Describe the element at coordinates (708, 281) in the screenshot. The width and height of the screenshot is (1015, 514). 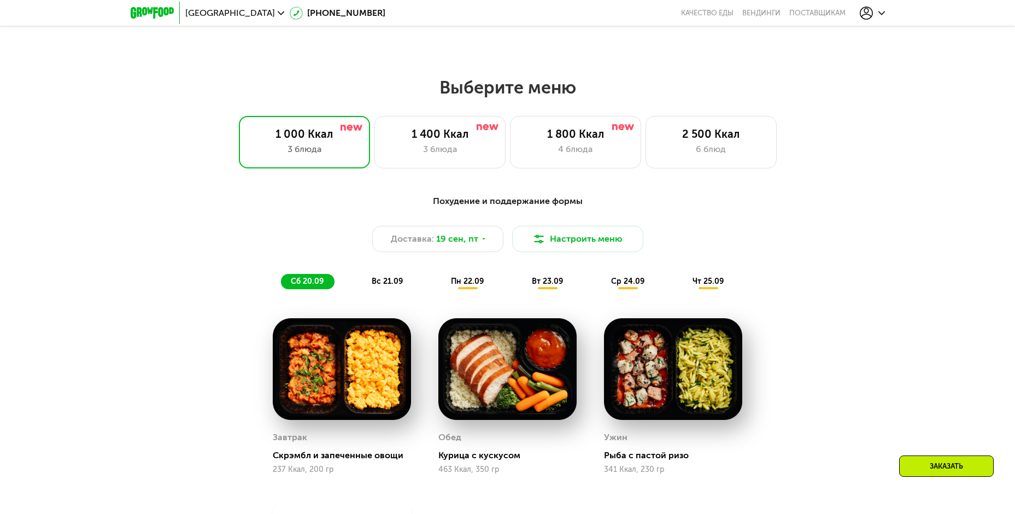
I see `span: чт 25.09` at that location.